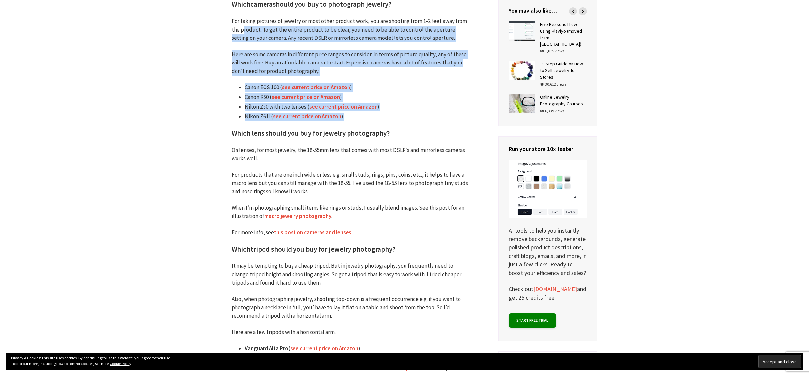  What do you see at coordinates (350, 250) in the screenshot?
I see `h3: Which ?` at bounding box center [350, 250].